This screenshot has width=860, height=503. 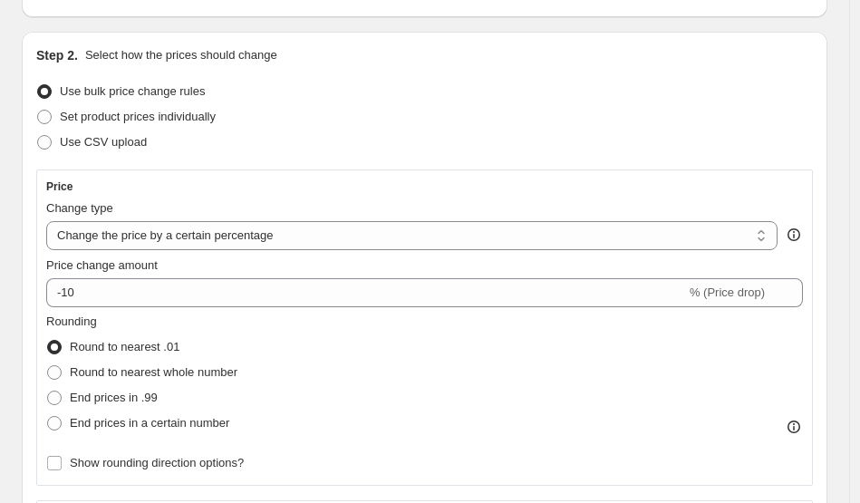 I want to click on span: Round to nearest whole number, so click(x=153, y=371).